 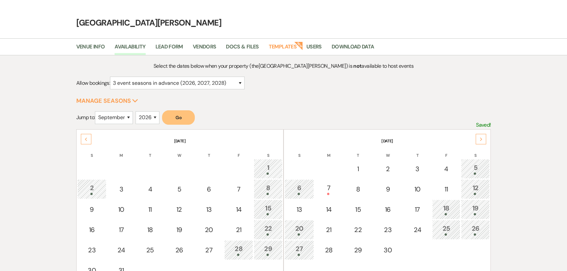 What do you see at coordinates (169, 49) in the screenshot?
I see `a: Lead Form` at bounding box center [169, 49].